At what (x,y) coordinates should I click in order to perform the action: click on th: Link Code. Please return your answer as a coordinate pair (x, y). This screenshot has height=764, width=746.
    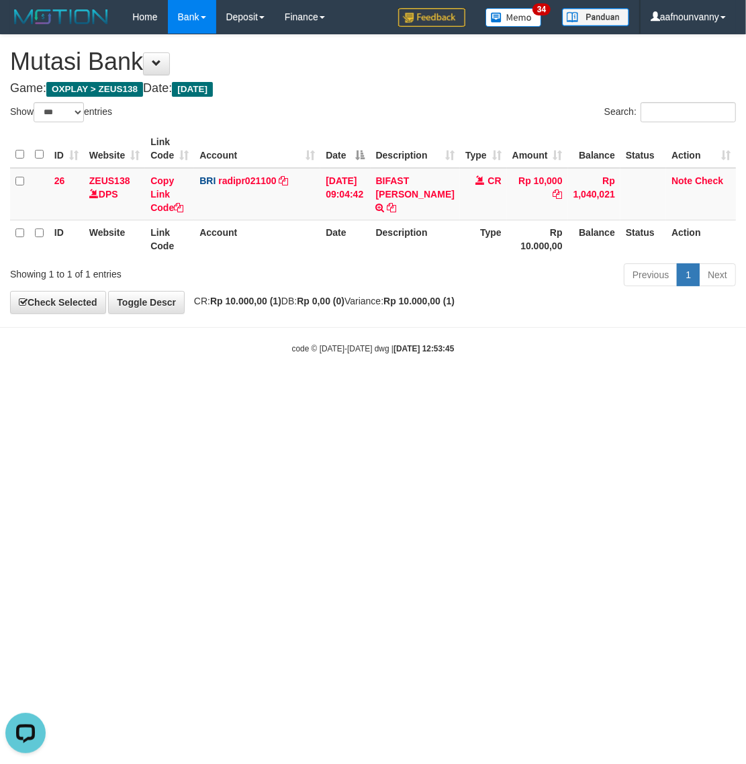
    Looking at the image, I should click on (169, 238).